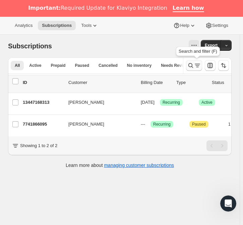 The image size is (243, 225). Describe the element at coordinates (185, 26) in the screenshot. I see `span: Help` at that location.